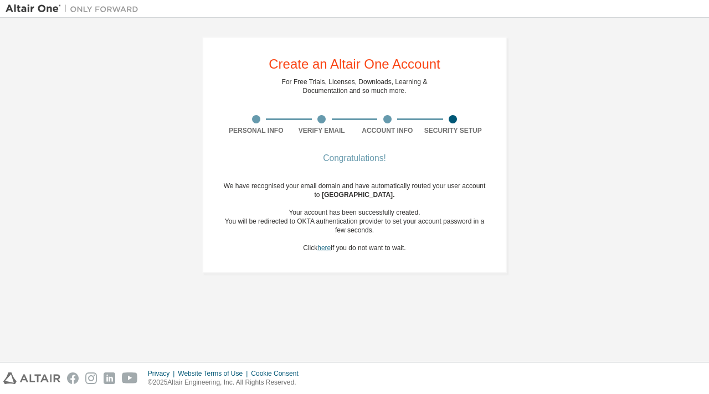  Describe the element at coordinates (354, 217) in the screenshot. I see `div: We have recognised your email domain and have automatically routed your user account to Click if ...` at that location.